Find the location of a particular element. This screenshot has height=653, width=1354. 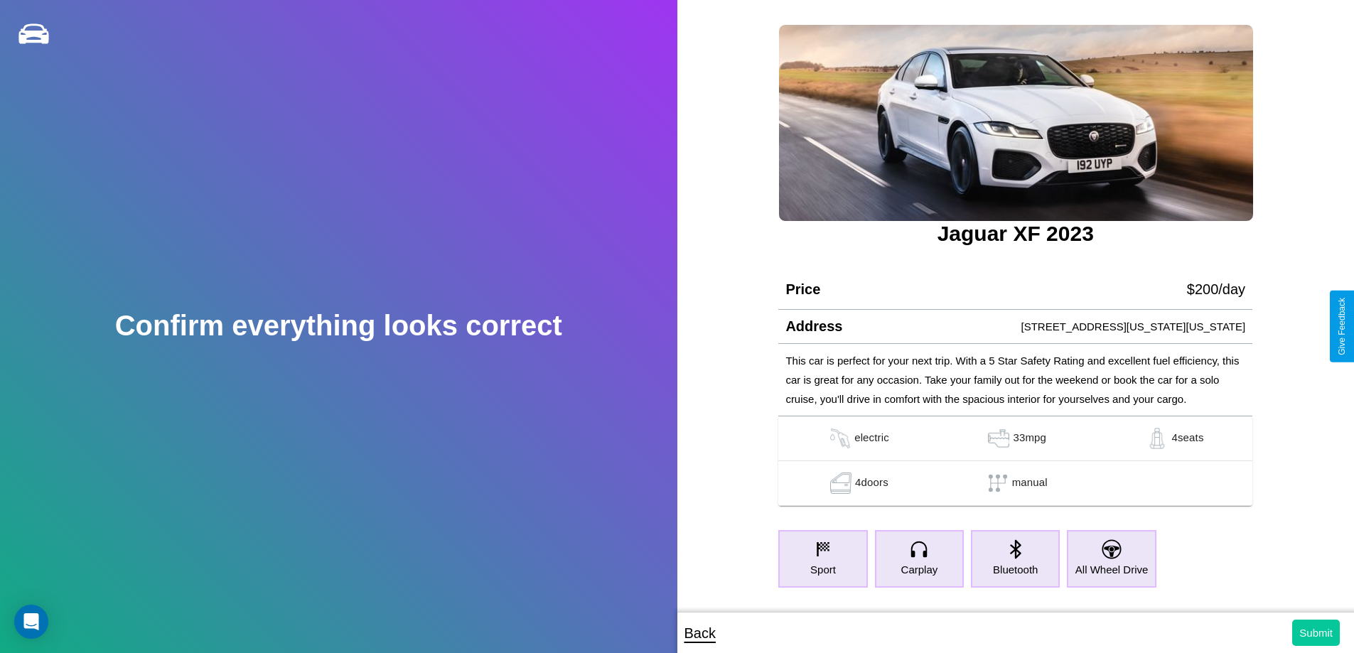

button: Submit is located at coordinates (1316, 633).